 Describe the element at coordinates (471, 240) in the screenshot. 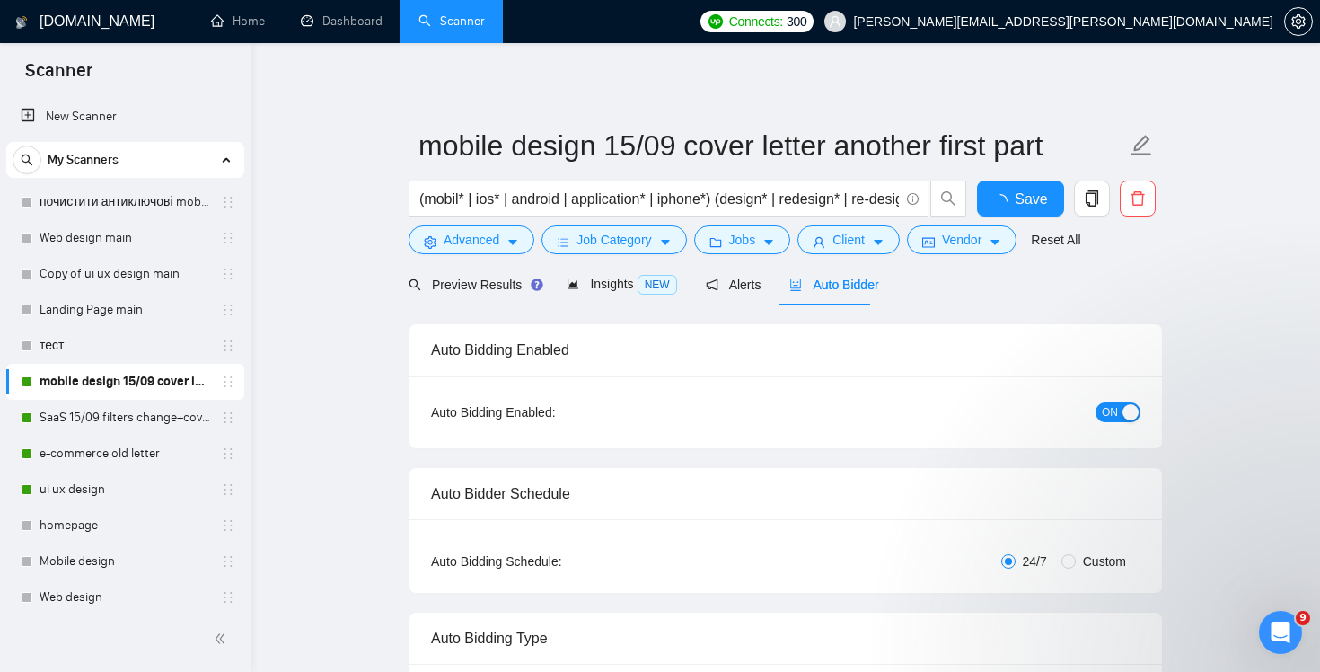

I see `span: Advanced` at that location.